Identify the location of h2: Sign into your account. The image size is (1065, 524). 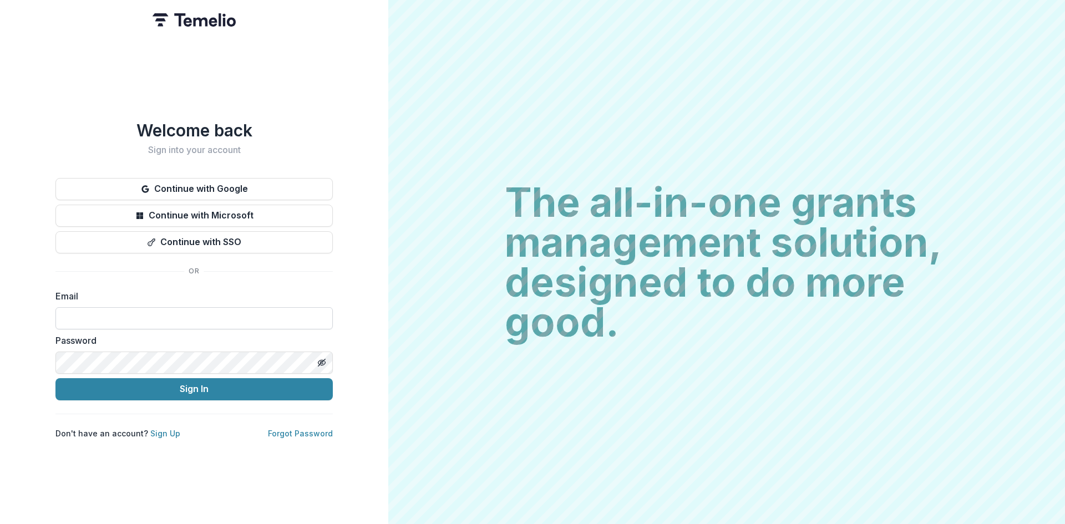
(194, 150).